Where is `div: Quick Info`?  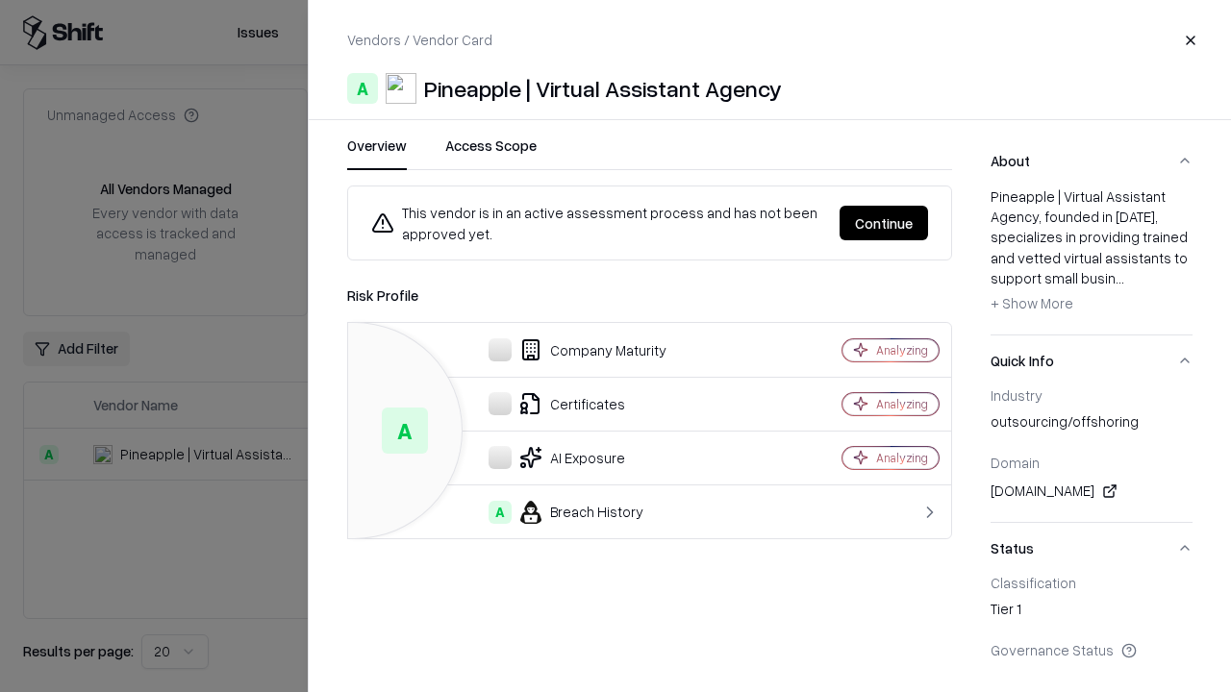 div: Quick Info is located at coordinates (1091, 454).